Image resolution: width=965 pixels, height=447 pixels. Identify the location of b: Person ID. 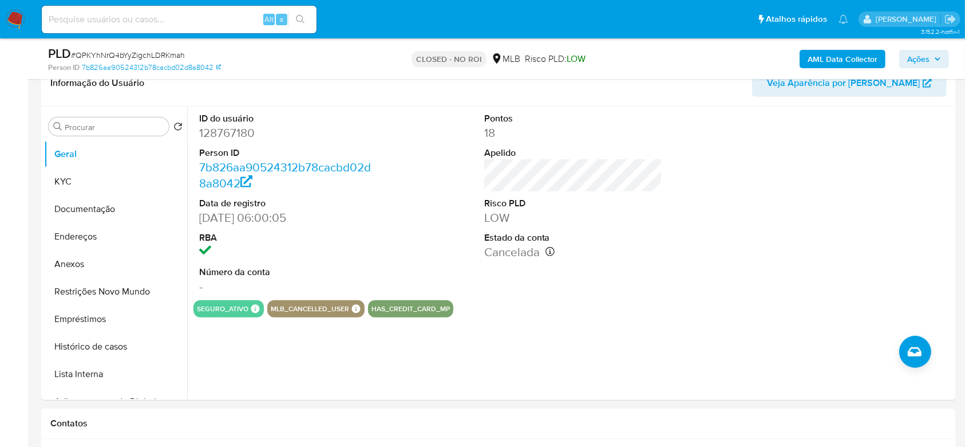
(64, 68).